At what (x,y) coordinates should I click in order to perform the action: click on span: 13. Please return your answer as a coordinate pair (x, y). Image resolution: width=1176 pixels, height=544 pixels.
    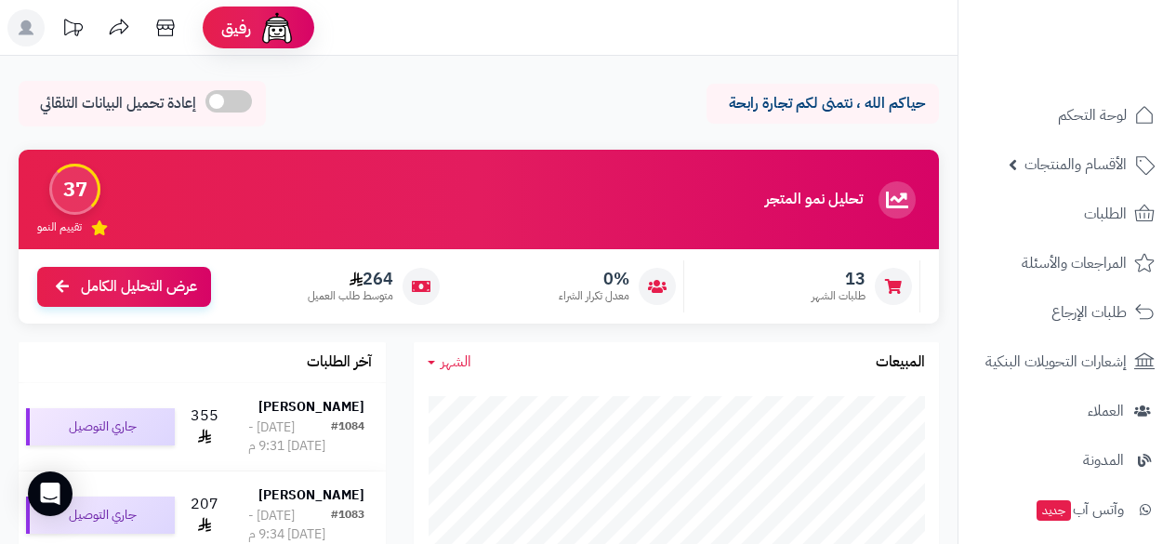
    Looking at the image, I should click on (839, 279).